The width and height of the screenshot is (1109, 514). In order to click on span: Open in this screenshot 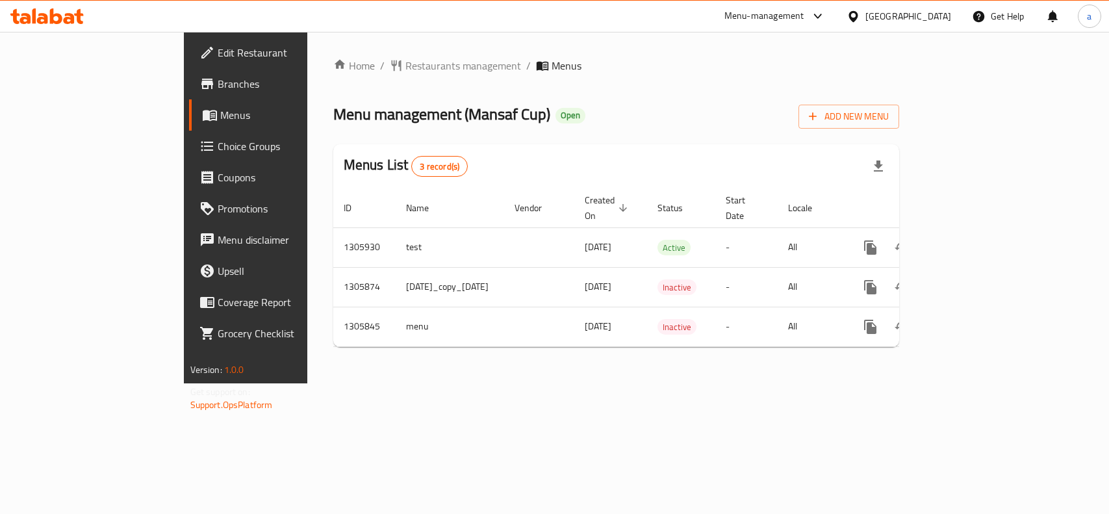, I will do `click(570, 115)`.